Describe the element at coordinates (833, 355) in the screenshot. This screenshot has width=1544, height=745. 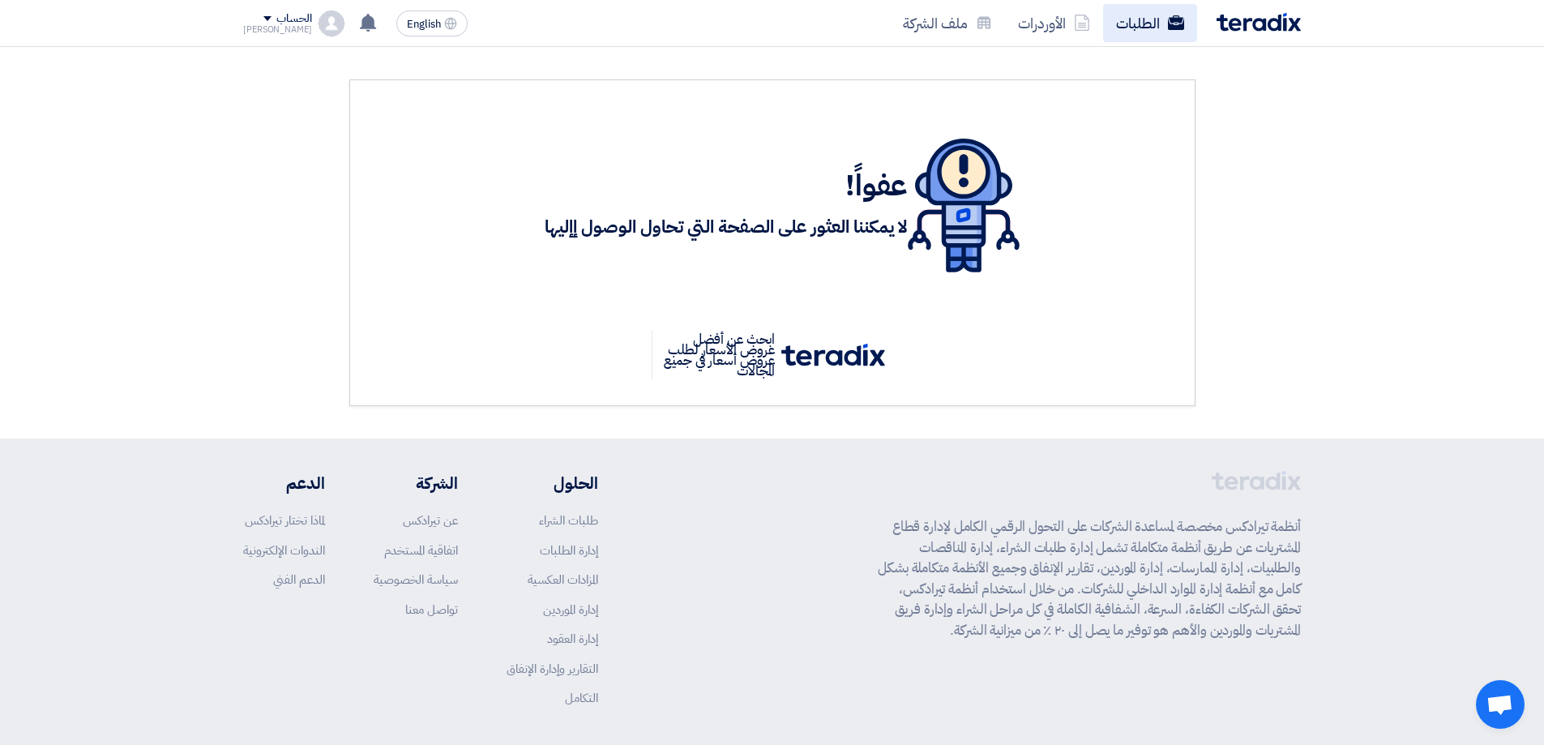
I see `img: tx_logo.svg` at that location.